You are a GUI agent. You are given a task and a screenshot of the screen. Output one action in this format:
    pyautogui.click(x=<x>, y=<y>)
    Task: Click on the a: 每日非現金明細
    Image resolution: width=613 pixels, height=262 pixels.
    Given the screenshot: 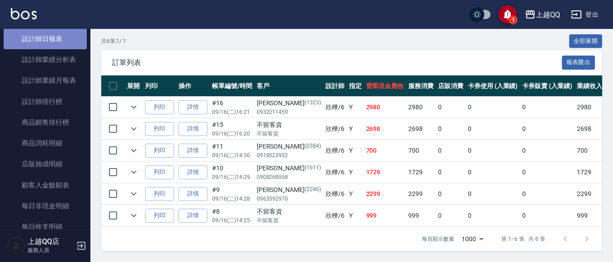 What is the action you would take?
    pyautogui.click(x=45, y=206)
    